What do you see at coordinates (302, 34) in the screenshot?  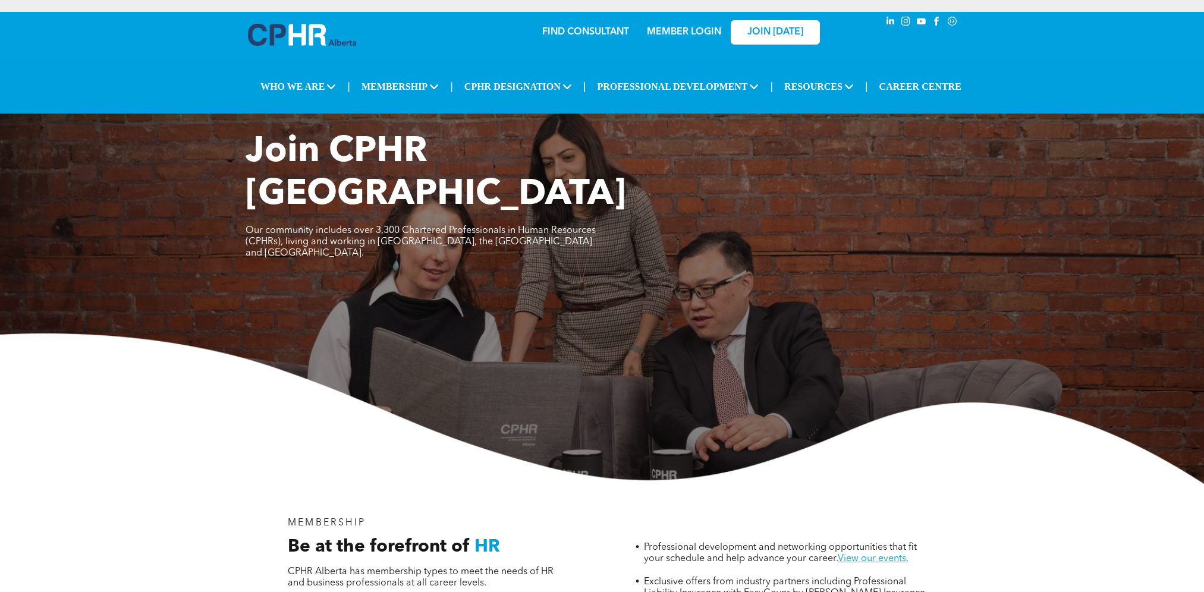 I see `img: A blue and white logo for cp alberta` at bounding box center [302, 34].